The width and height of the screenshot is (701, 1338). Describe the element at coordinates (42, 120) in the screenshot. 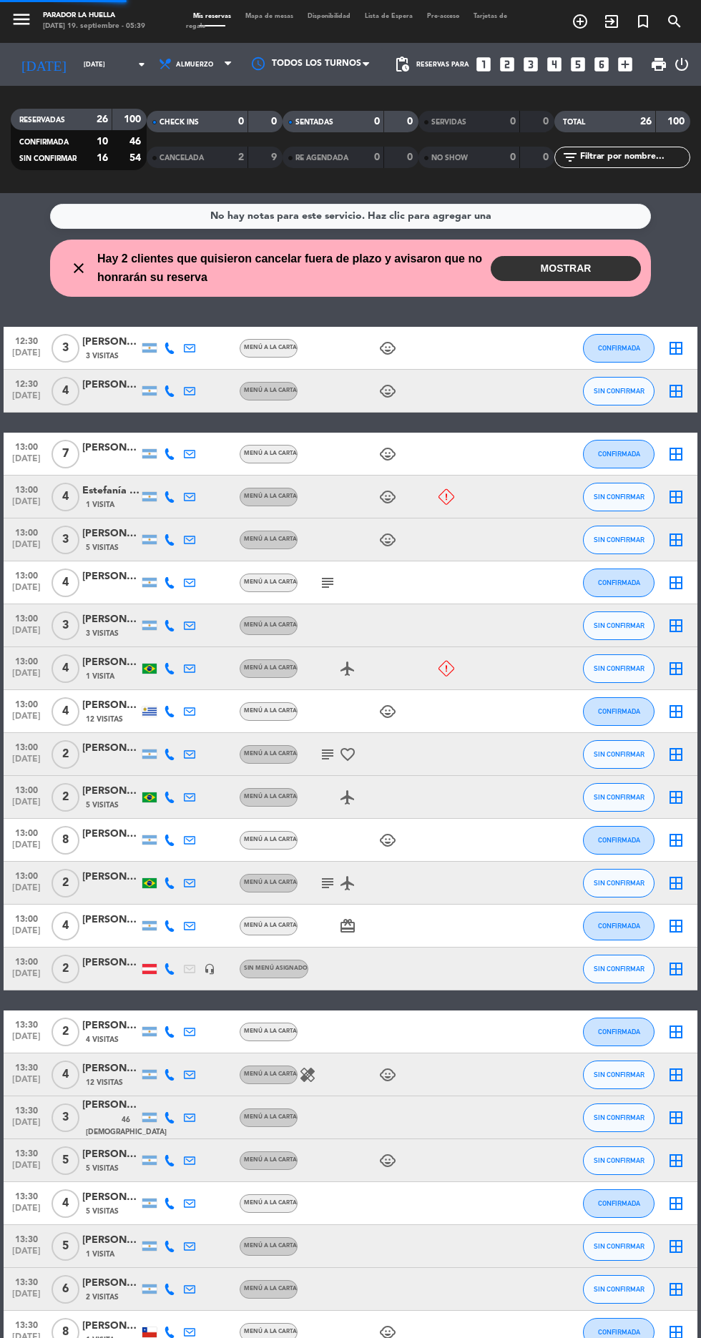

I see `span: RESERVADAS` at that location.